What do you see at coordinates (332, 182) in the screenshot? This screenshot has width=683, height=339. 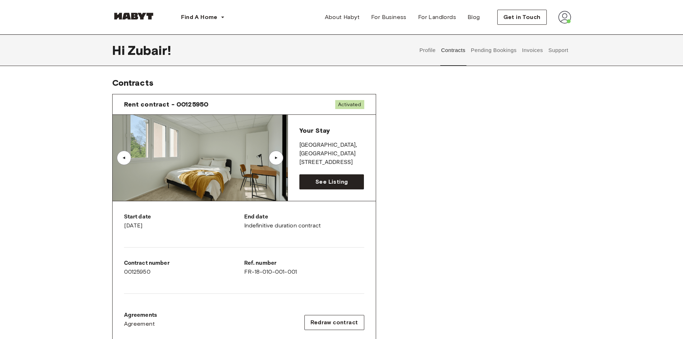 I see `span: See Listing` at bounding box center [332, 182].